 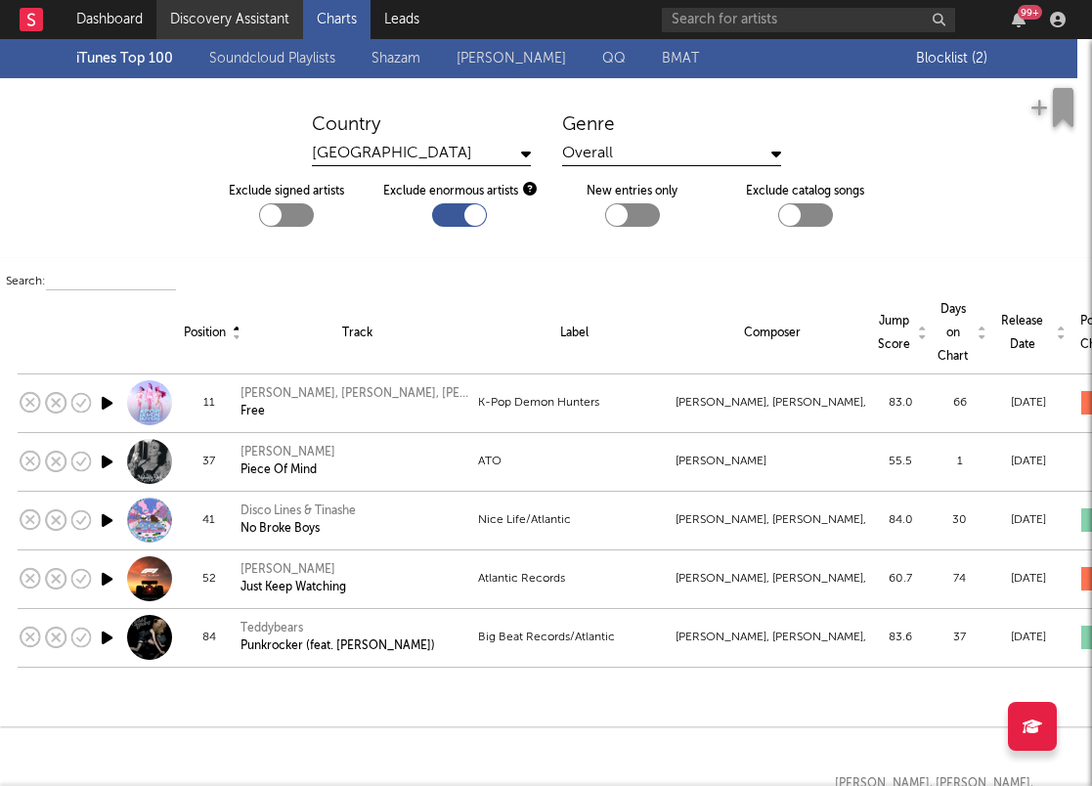 I want to click on input: Search for artists, so click(x=808, y=20).